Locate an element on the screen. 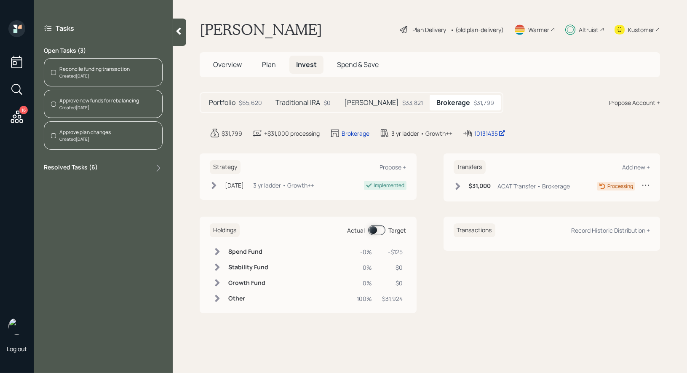 Image resolution: width=687 pixels, height=373 pixels. div: 16 is located at coordinates (24, 110).